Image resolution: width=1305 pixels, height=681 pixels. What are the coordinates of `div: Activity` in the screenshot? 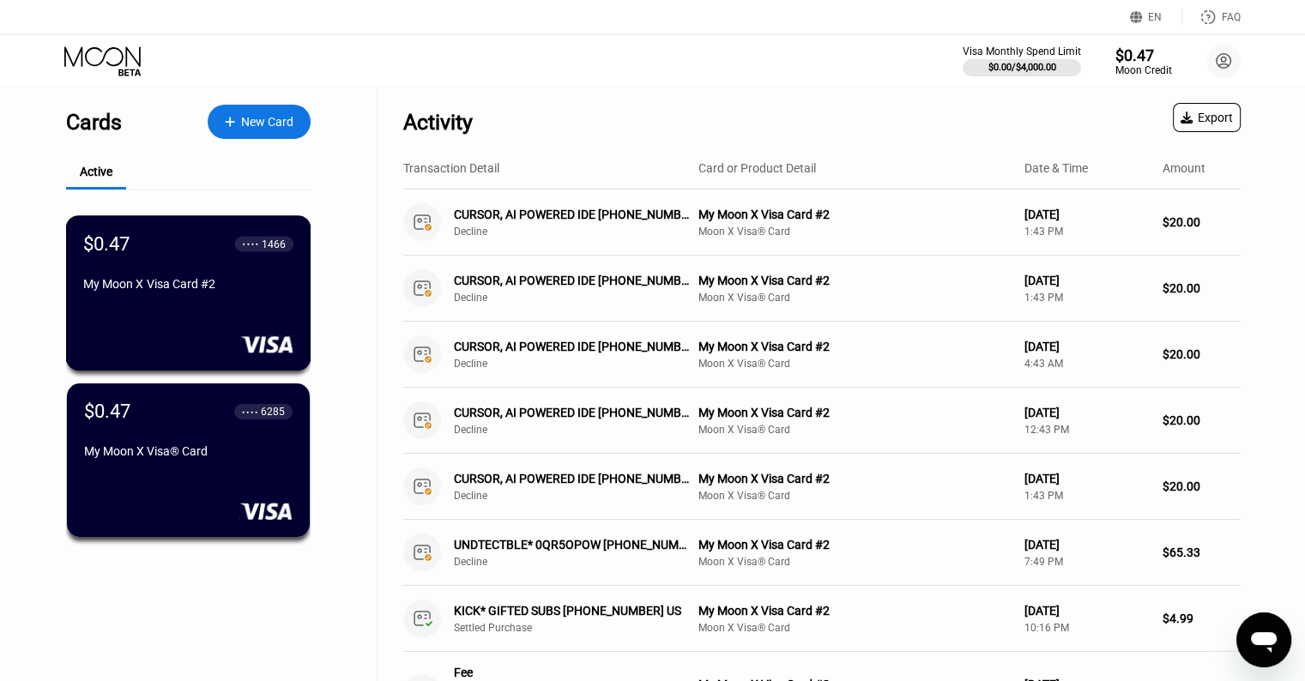 It's located at (438, 122).